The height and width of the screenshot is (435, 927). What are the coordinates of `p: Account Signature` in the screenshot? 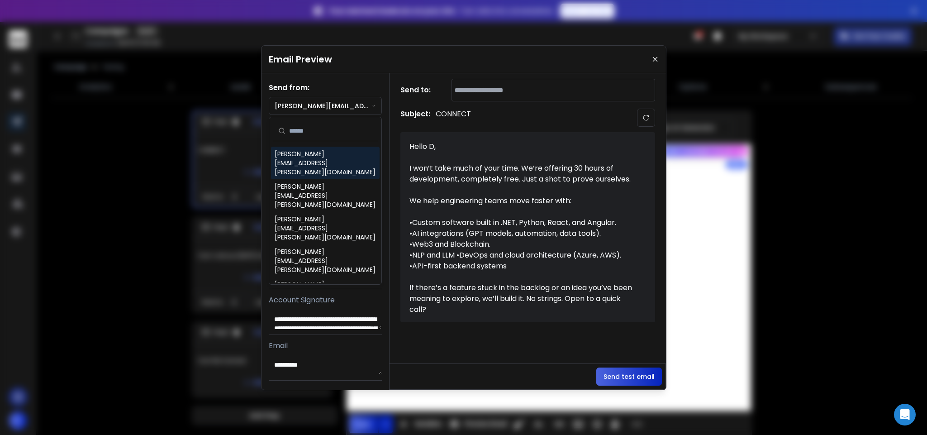 It's located at (325, 300).